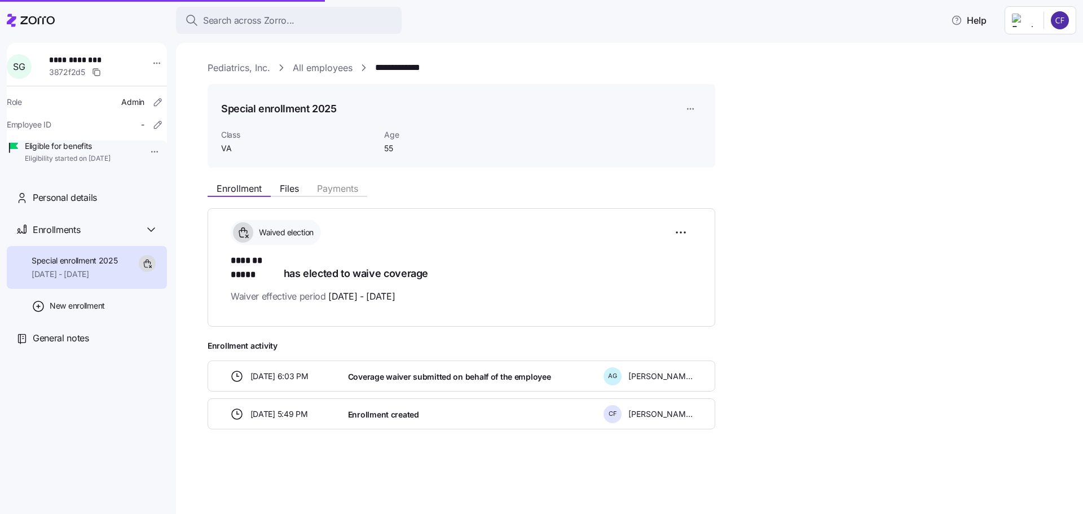  Describe the element at coordinates (289, 20) in the screenshot. I see `button: Search across Zorro...` at that location.